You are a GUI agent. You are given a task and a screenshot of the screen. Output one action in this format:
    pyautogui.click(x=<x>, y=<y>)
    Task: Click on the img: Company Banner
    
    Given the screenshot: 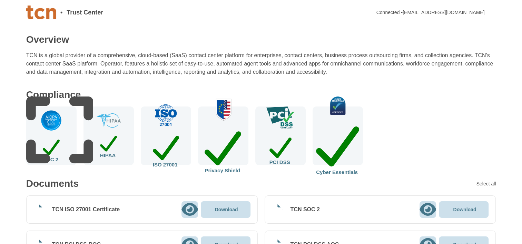 What is the action you would take?
    pyautogui.click(x=41, y=12)
    